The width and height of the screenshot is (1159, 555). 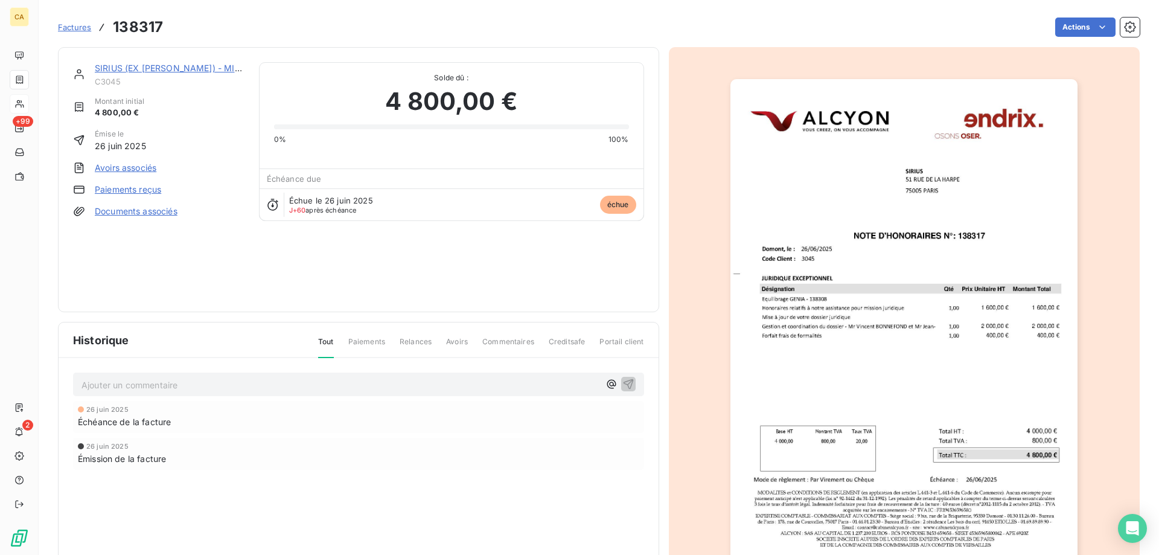 What do you see at coordinates (567, 347) in the screenshot?
I see `span: Creditsafe` at bounding box center [567, 347].